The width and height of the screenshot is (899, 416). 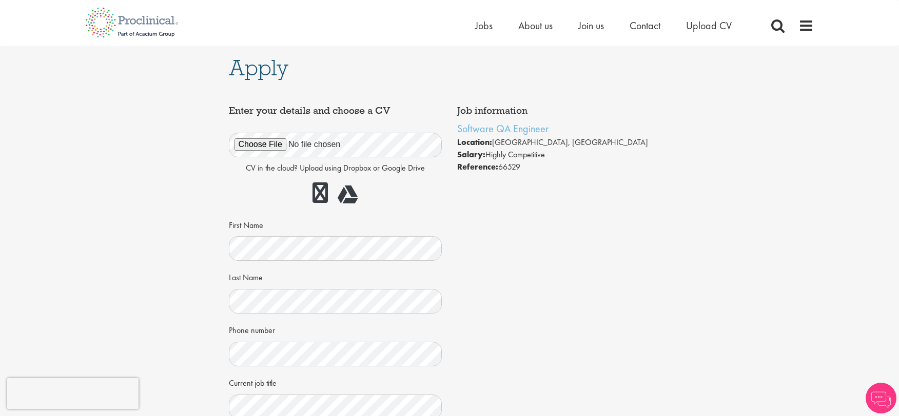 I want to click on label: First Name, so click(x=246, y=224).